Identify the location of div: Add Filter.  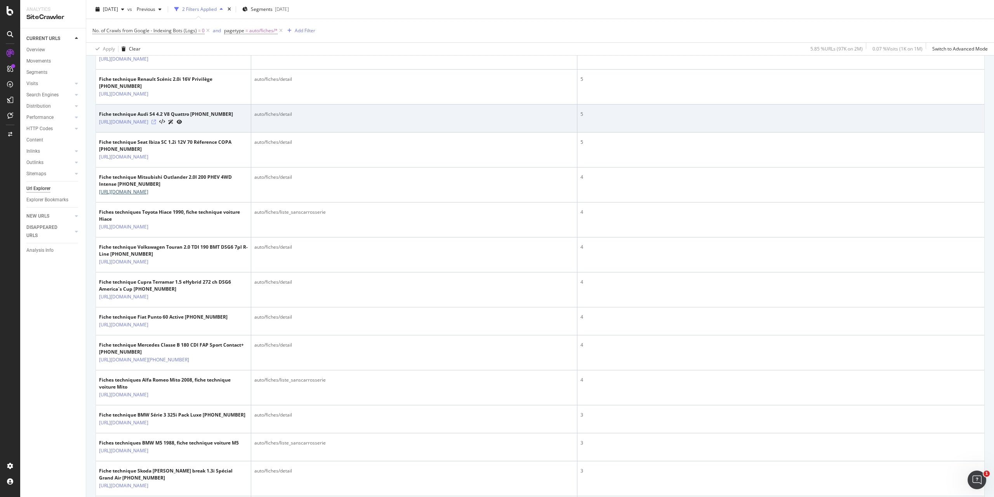
(305, 30).